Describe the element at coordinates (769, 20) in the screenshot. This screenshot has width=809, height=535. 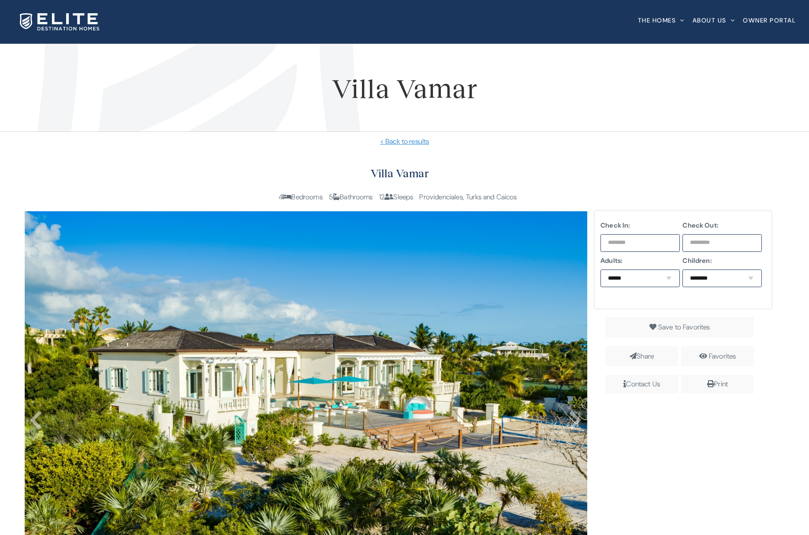
I see `span: Owner Portal` at that location.